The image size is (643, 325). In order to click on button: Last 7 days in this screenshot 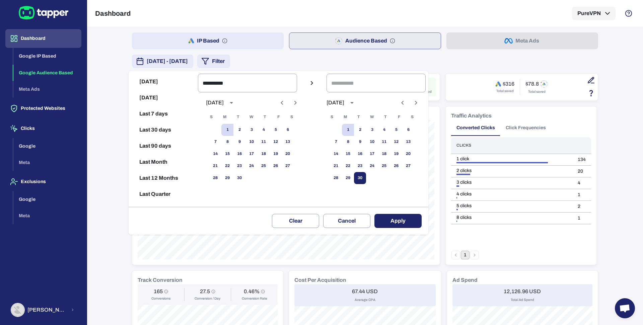, I will do `click(163, 114)`.